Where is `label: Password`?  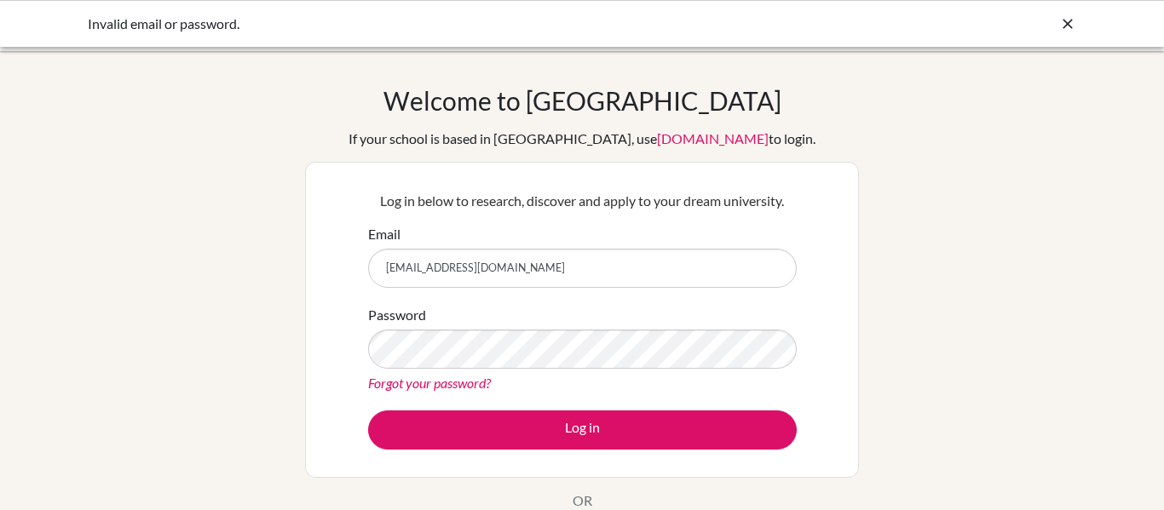 label: Password is located at coordinates (397, 315).